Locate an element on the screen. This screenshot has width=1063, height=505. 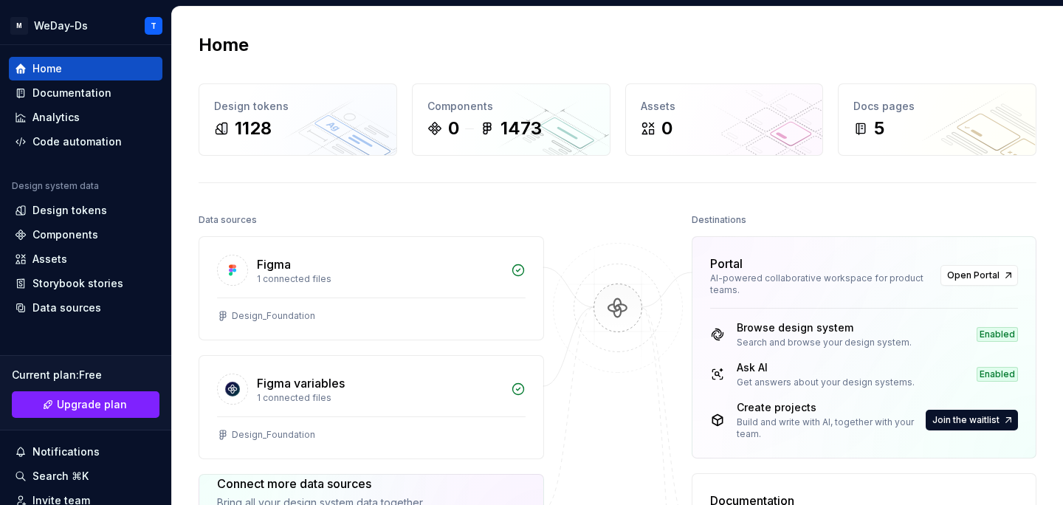
div: Figma is located at coordinates (274, 264).